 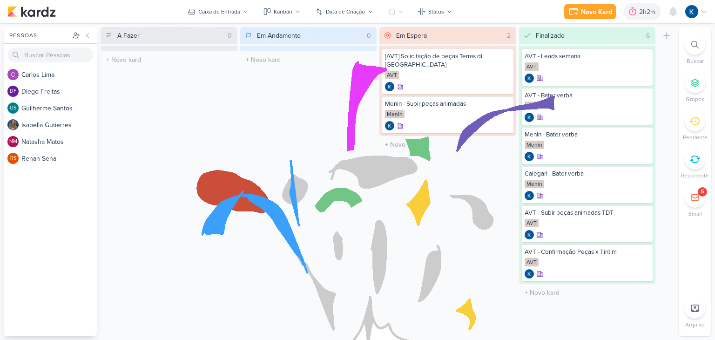 What do you see at coordinates (32, 12) in the screenshot?
I see `img: kardz.app` at bounding box center [32, 12].